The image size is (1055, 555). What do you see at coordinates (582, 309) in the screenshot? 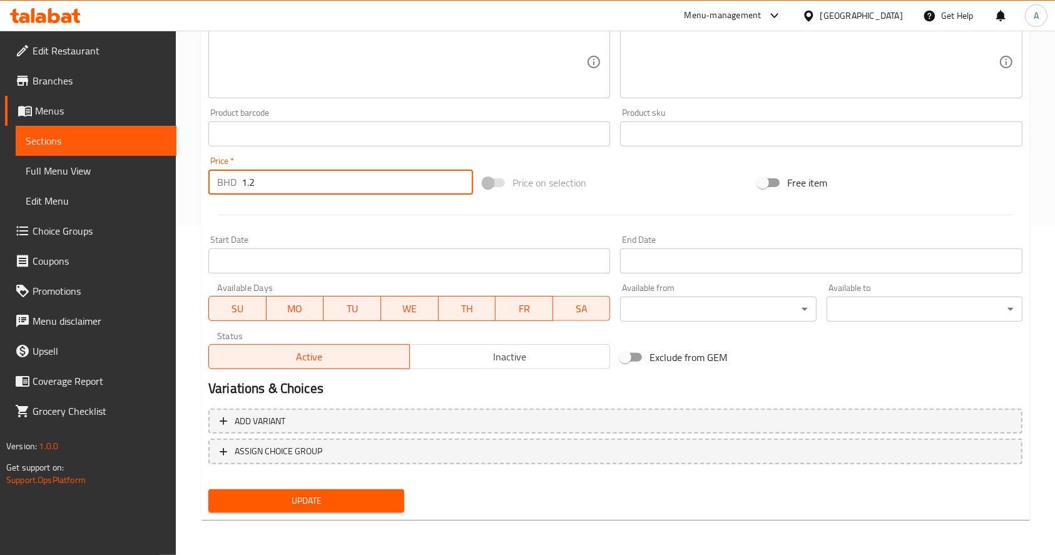
I see `button: SA` at bounding box center [582, 309].